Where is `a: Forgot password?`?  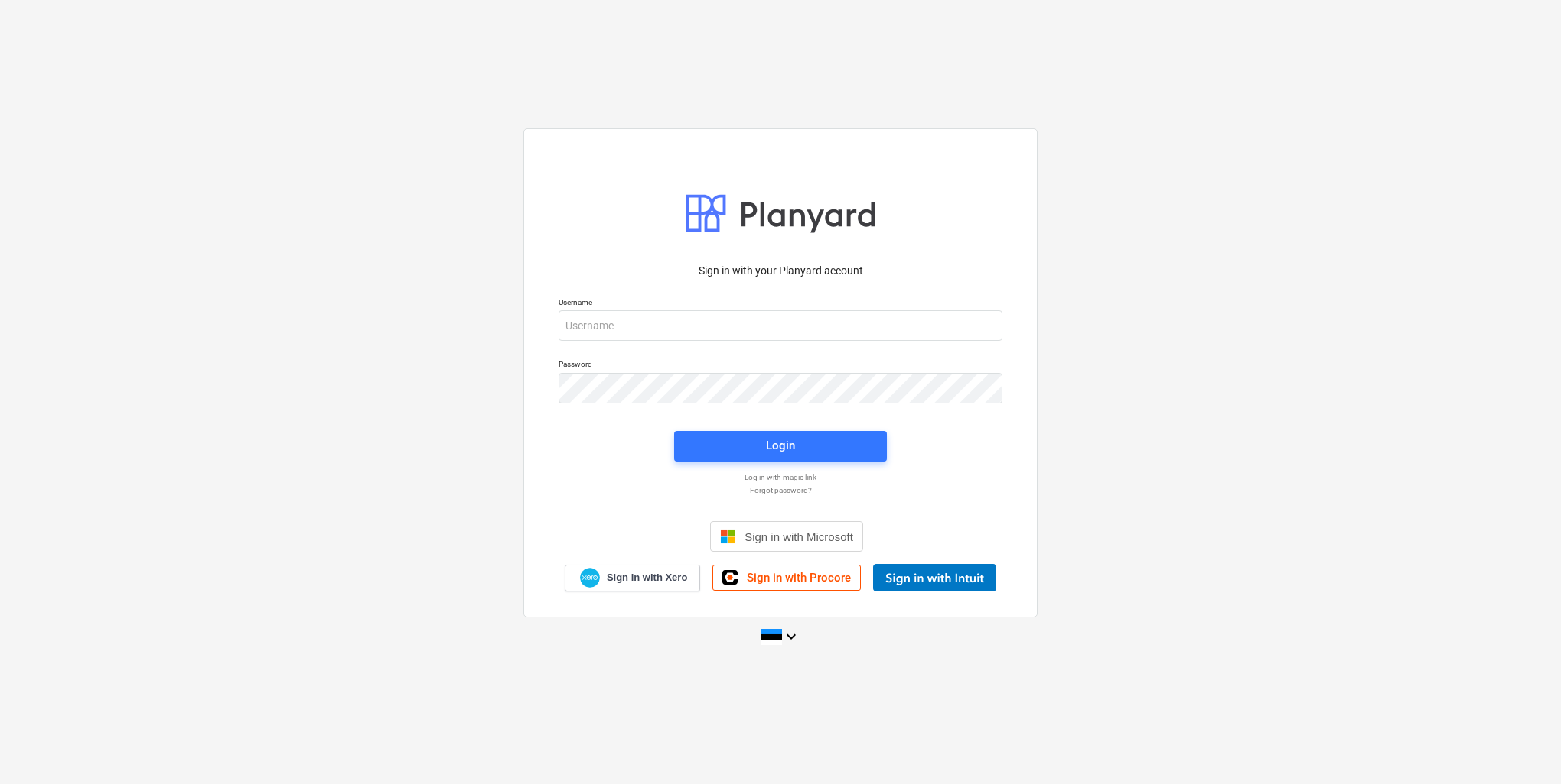
a: Forgot password? is located at coordinates (780, 490).